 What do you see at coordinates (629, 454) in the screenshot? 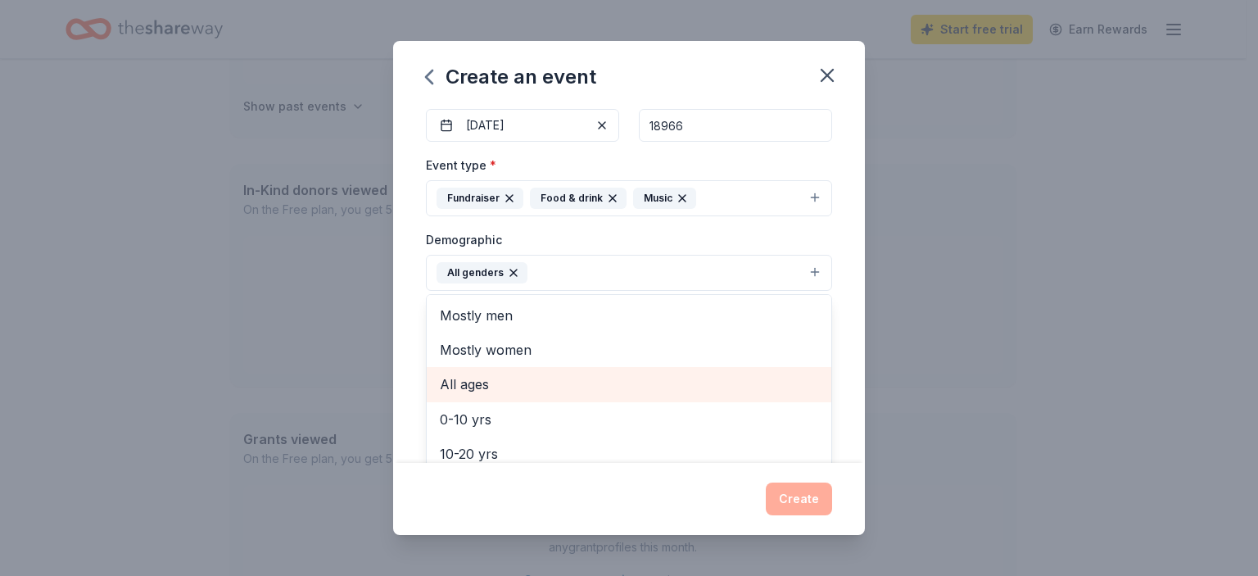
I see `span: 10-20 yrs` at bounding box center [629, 454].